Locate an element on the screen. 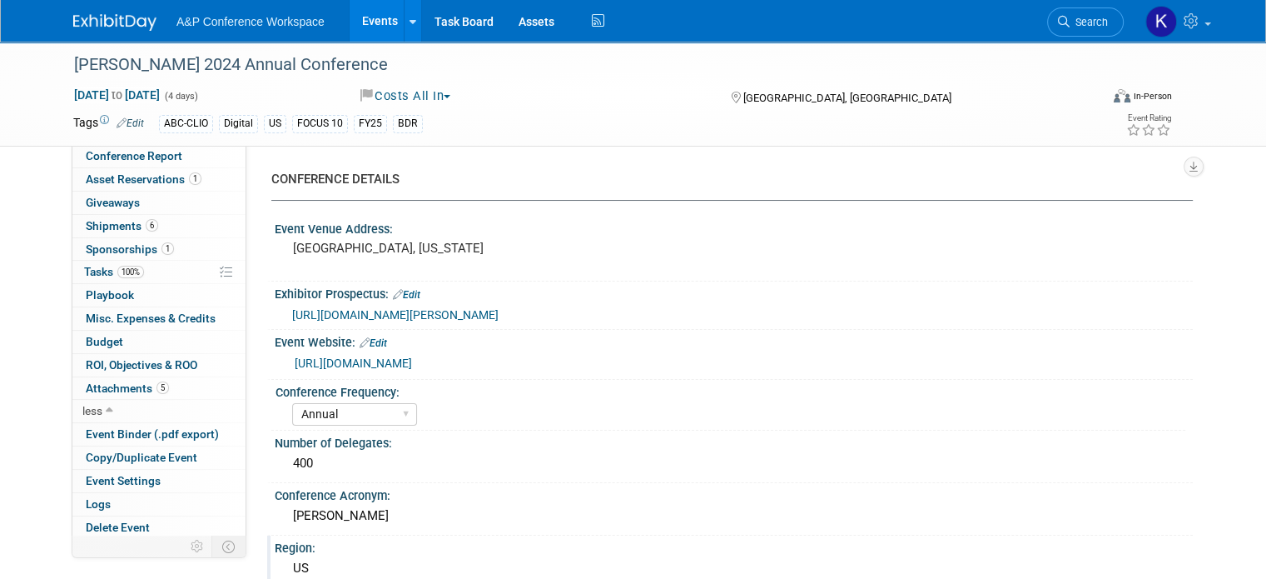 This screenshot has width=1266, height=579. div: Conference Frequency: is located at coordinates (730, 390).